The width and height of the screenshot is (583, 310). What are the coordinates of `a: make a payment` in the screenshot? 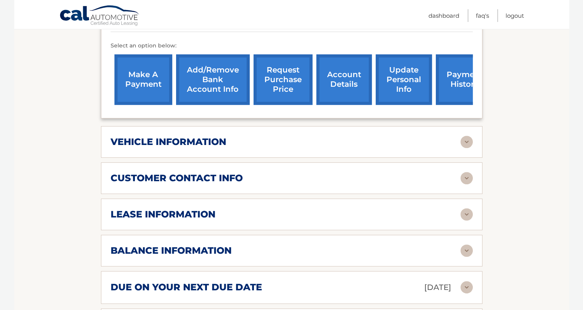 It's located at (143, 79).